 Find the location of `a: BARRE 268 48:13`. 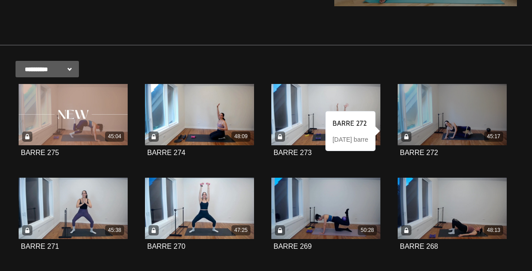

a: BARRE 268 48:13 is located at coordinates (453, 208).